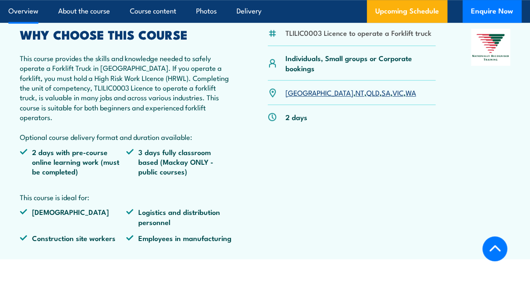 This screenshot has width=530, height=284. Describe the element at coordinates (126, 197) in the screenshot. I see `p: This course is ideal for:` at that location.